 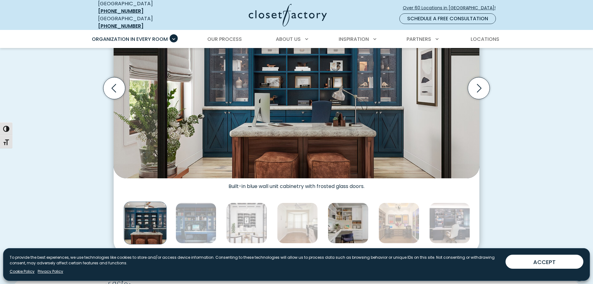 I want to click on span: About Us, so click(x=288, y=39).